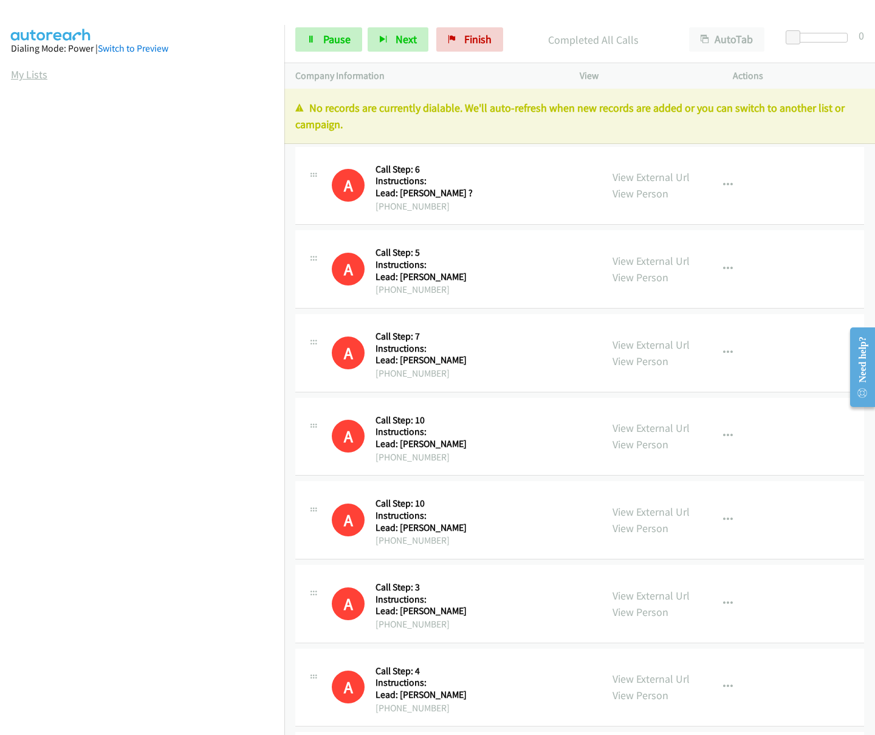 The width and height of the screenshot is (875, 735). Describe the element at coordinates (336, 39) in the screenshot. I see `span: Pause` at that location.